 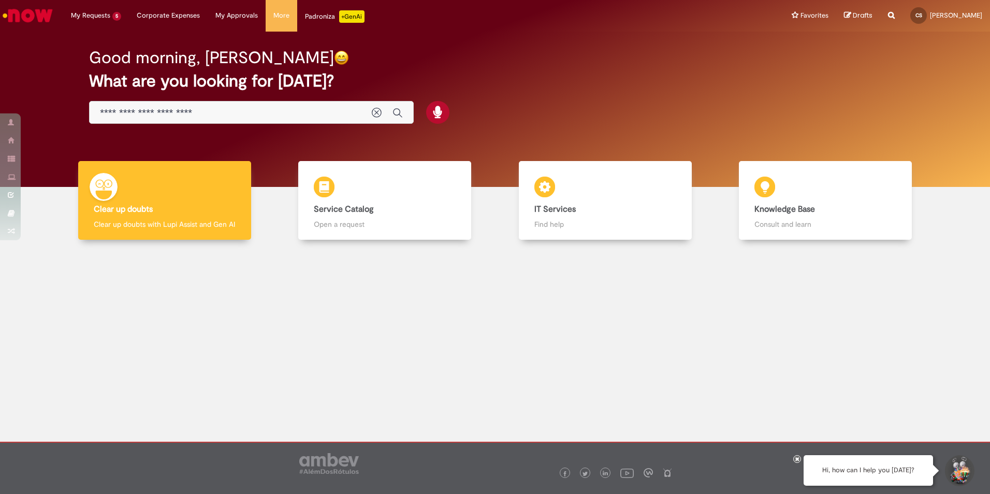 What do you see at coordinates (815, 16) in the screenshot?
I see `span: Favorites` at bounding box center [815, 16].